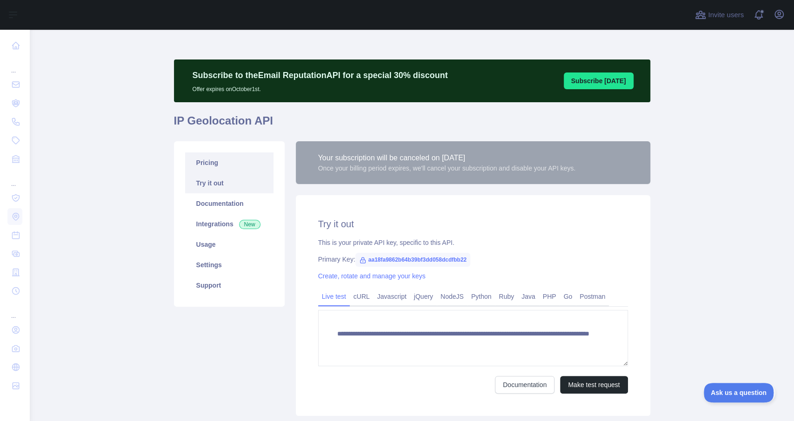 The width and height of the screenshot is (794, 421). I want to click on a: Java, so click(528, 297).